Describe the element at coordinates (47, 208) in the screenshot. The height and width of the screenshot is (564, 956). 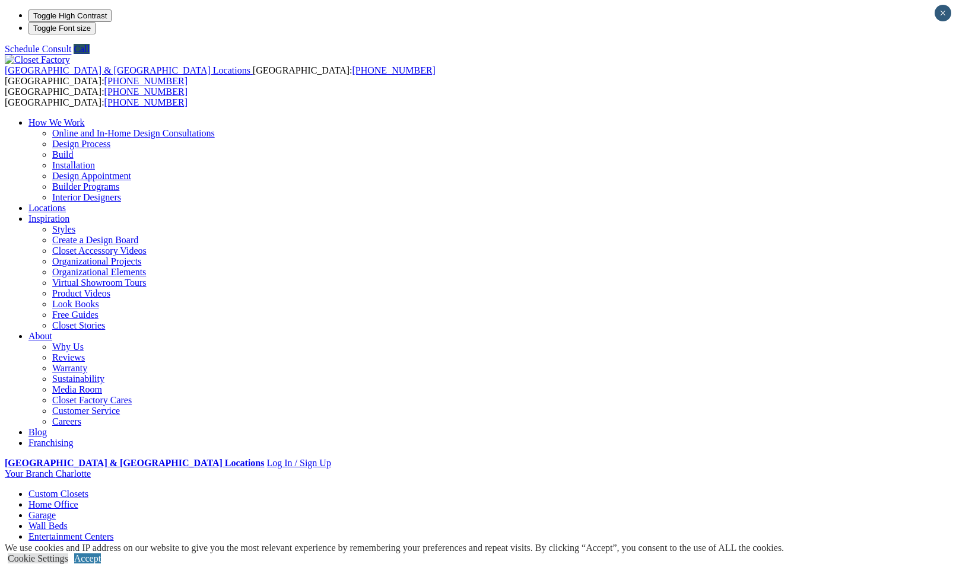
I see `a: Locations` at that location.